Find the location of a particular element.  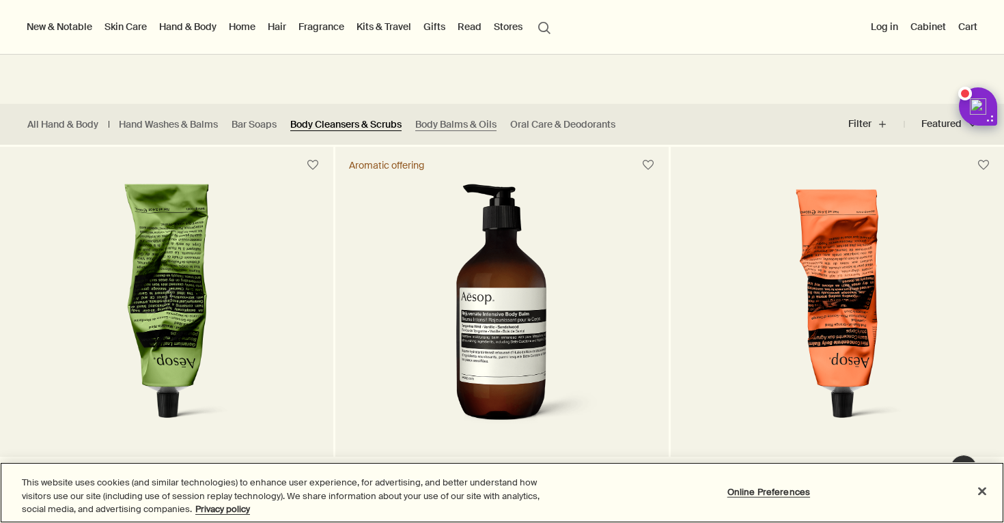

a: Cabinet is located at coordinates (928, 27).